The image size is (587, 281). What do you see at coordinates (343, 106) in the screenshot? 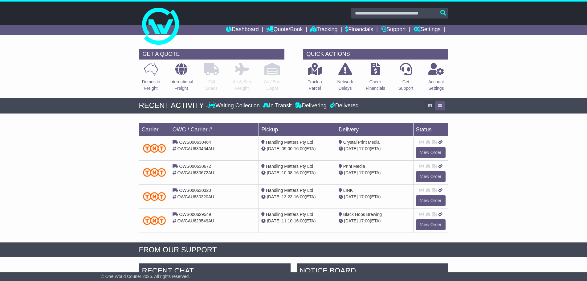
I see `div: Delivered` at bounding box center [343, 106].